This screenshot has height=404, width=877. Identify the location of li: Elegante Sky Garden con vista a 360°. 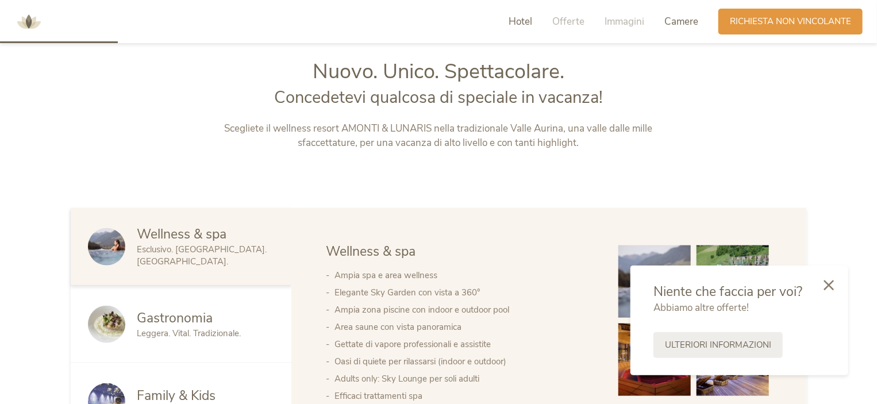
(465, 292).